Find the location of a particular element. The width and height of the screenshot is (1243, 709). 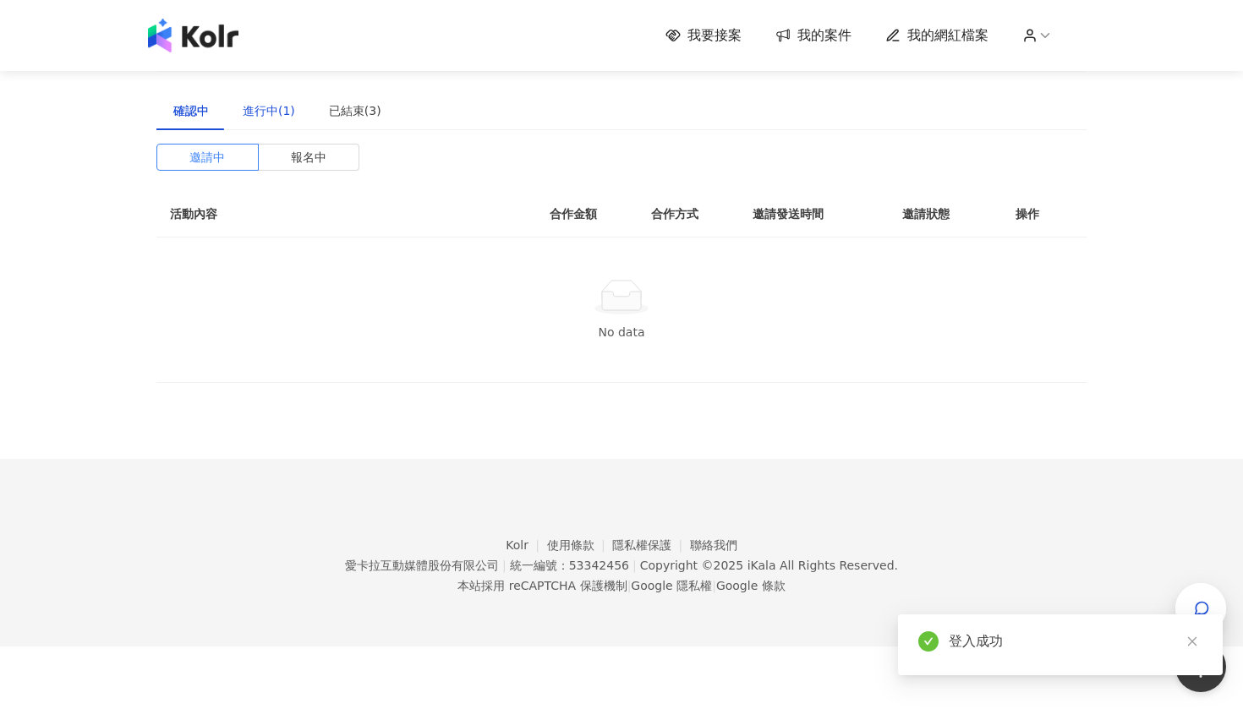

th: 邀請發送時間 is located at coordinates (813, 214).